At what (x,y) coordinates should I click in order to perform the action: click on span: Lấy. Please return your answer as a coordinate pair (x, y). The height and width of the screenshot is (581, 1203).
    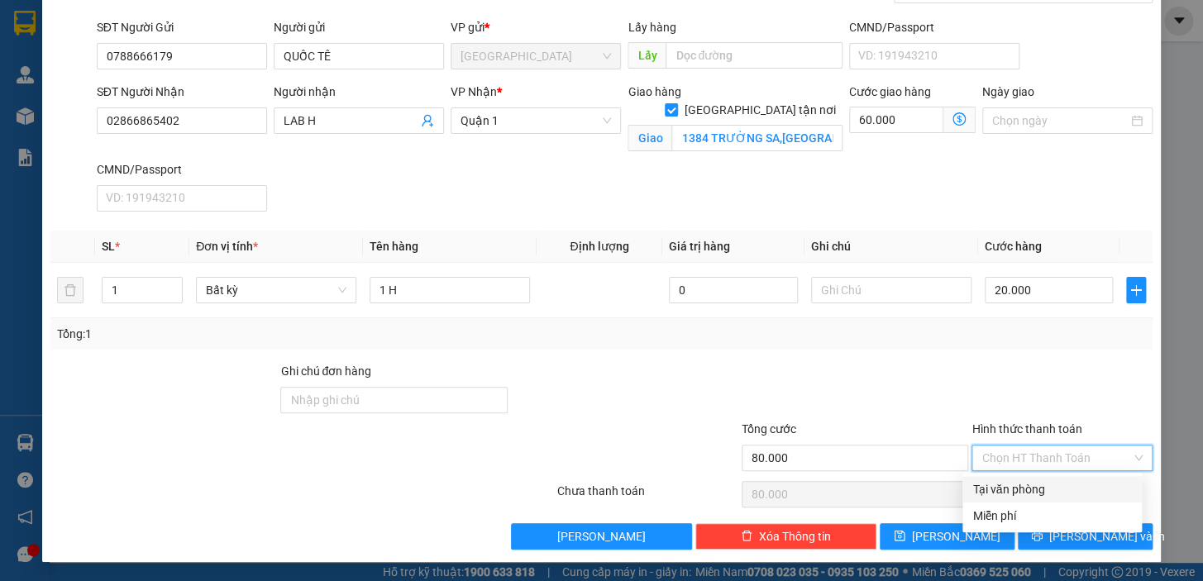
    Looking at the image, I should click on (647, 55).